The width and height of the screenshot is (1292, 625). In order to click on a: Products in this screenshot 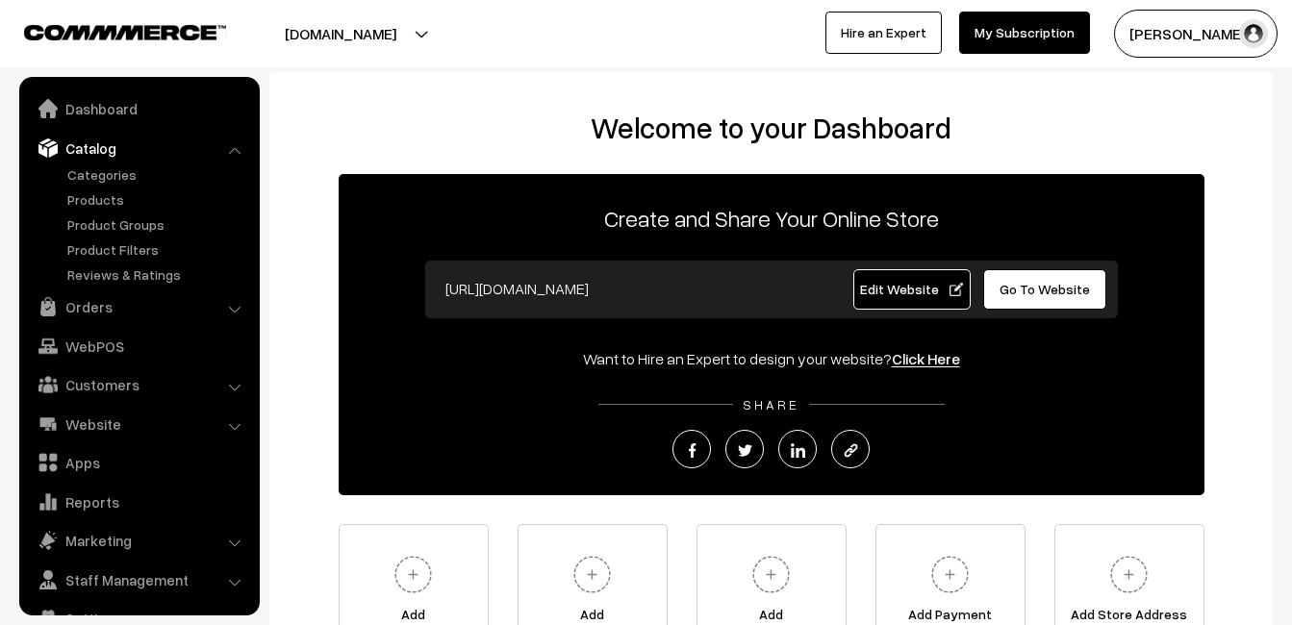, I will do `click(158, 199)`.